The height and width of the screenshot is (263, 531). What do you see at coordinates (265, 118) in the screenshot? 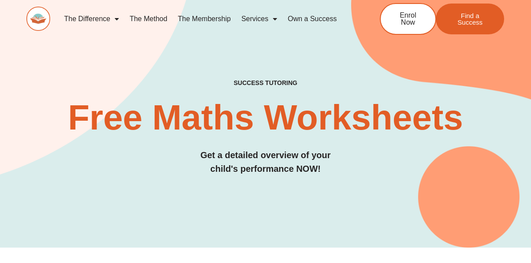
I see `h2: Free Maths Worksheets​` at bounding box center [265, 118].